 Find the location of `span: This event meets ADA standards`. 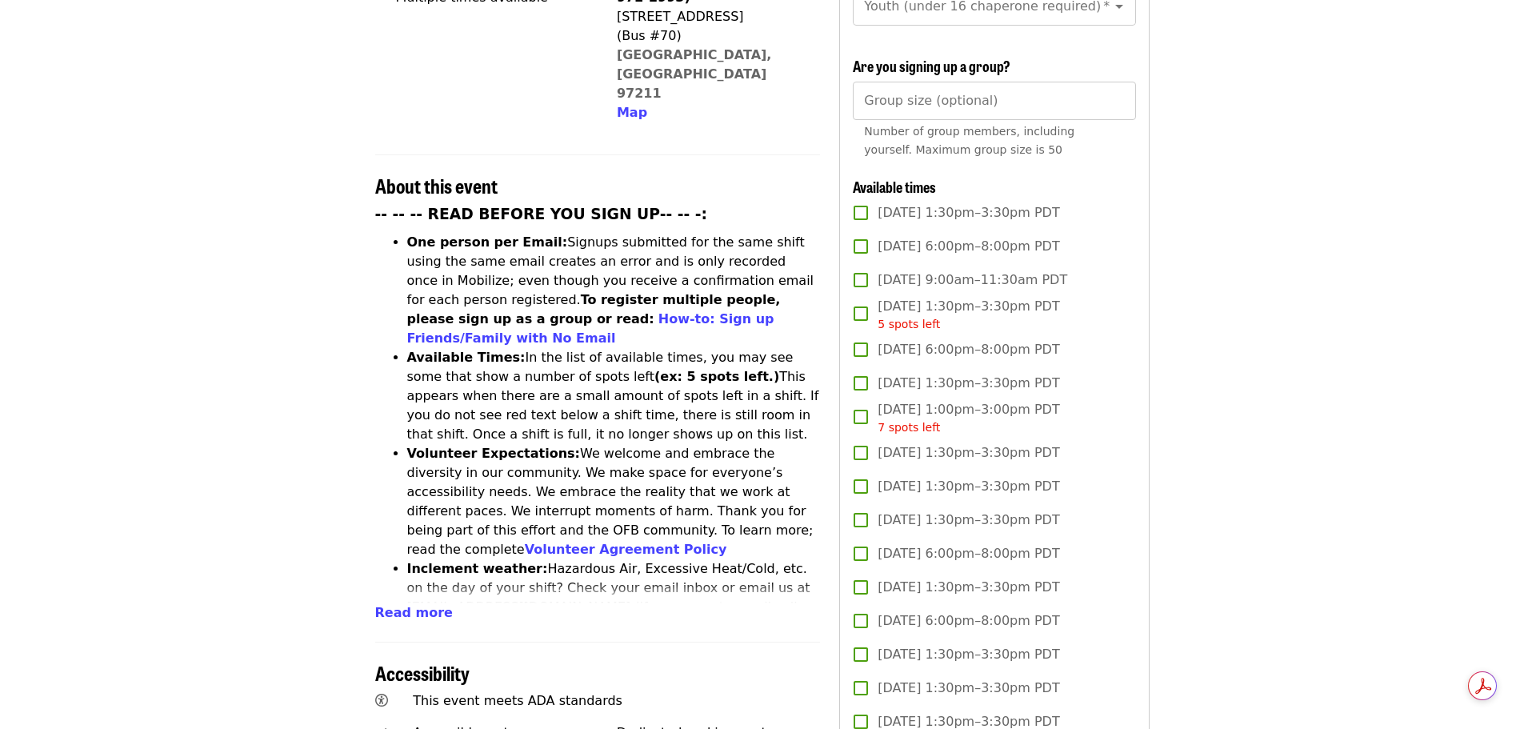

span: This event meets ADA standards is located at coordinates (518, 700).